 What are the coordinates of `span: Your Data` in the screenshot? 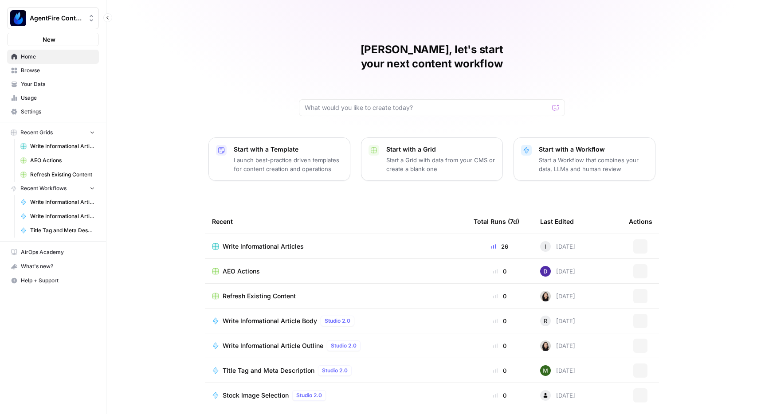 It's located at (58, 84).